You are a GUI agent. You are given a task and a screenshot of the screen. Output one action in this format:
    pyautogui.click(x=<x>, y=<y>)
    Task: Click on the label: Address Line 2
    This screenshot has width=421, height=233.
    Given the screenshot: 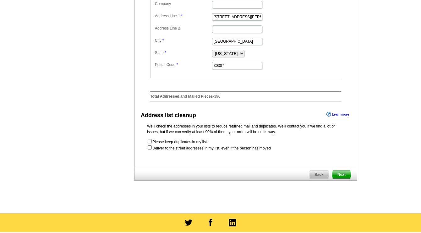 What is the action you would take?
    pyautogui.click(x=183, y=28)
    